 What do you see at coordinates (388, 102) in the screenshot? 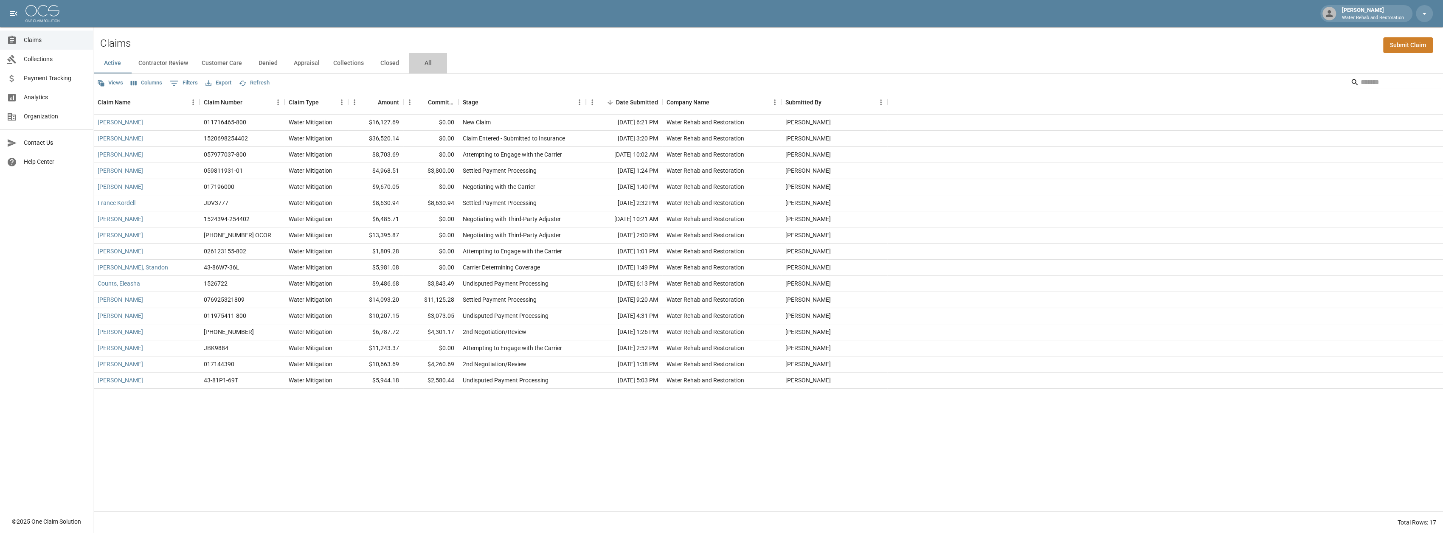
I see `div: Amount` at bounding box center [388, 102].